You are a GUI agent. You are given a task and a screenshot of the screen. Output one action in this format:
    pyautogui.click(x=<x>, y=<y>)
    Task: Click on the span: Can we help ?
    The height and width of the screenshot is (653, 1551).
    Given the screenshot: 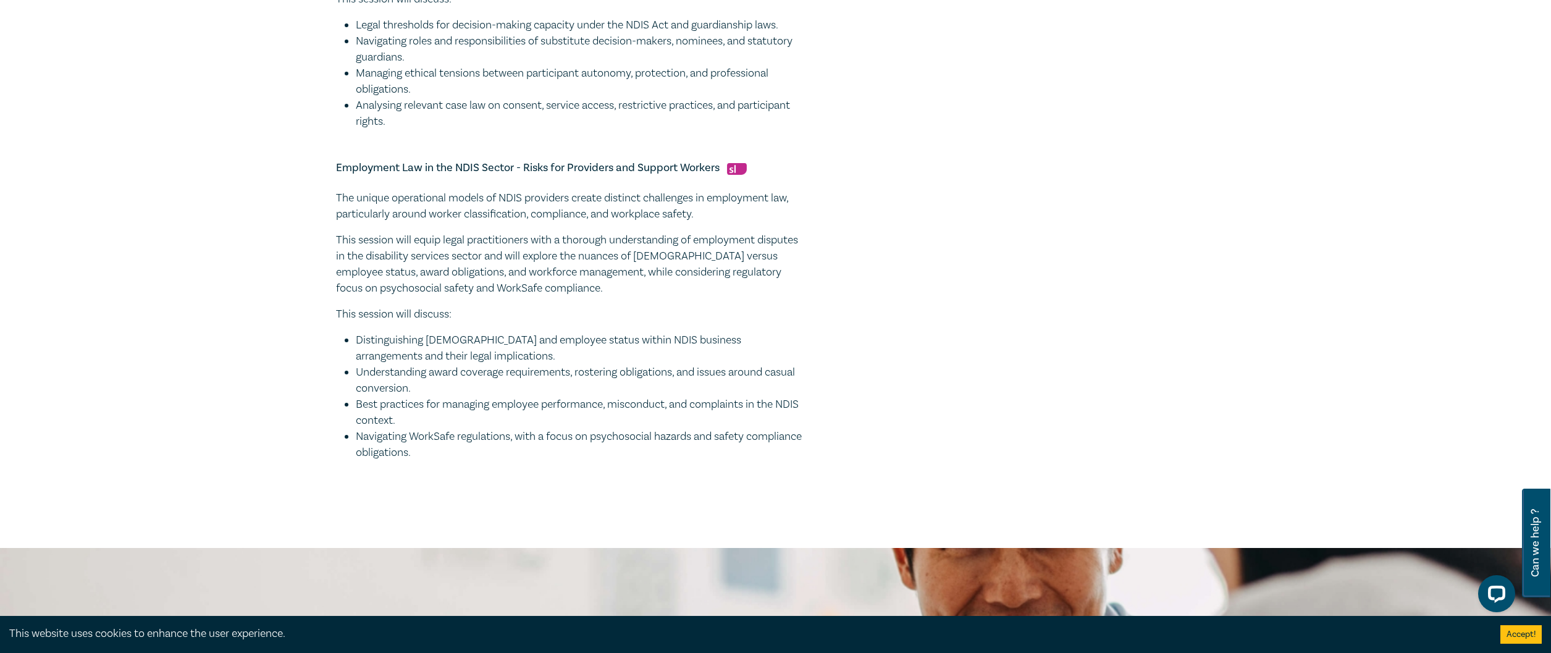 What is the action you would take?
    pyautogui.click(x=1534, y=543)
    